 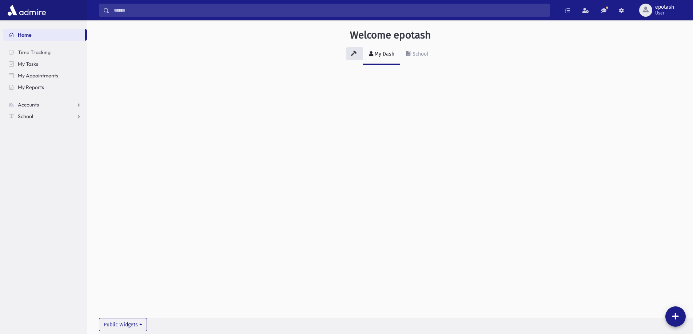 What do you see at coordinates (45, 105) in the screenshot?
I see `a: Accounts` at bounding box center [45, 105].